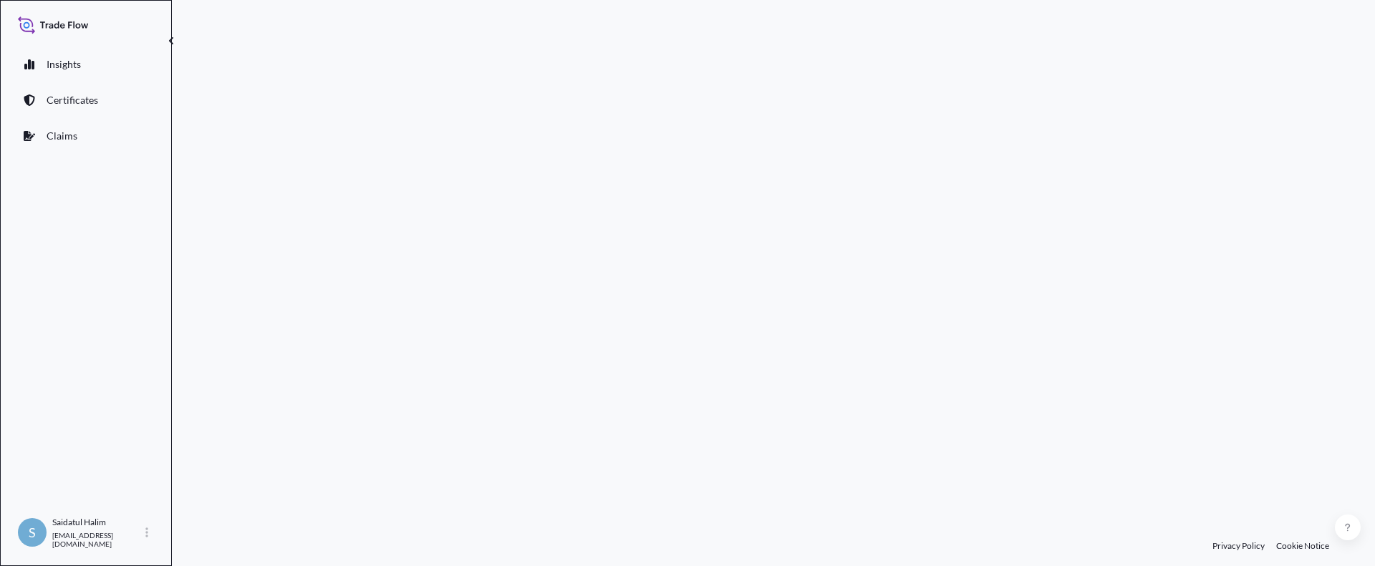 This screenshot has height=566, width=1375. What do you see at coordinates (64, 64) in the screenshot?
I see `p: Insights` at bounding box center [64, 64].